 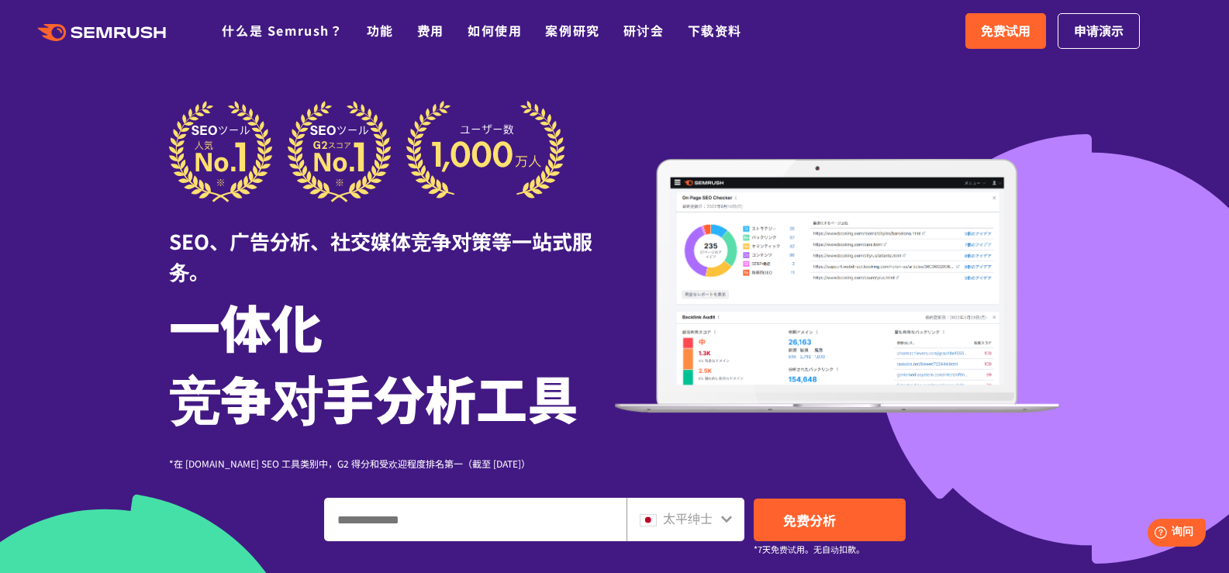 I want to click on font: 什么是 Semrush？, so click(x=282, y=30).